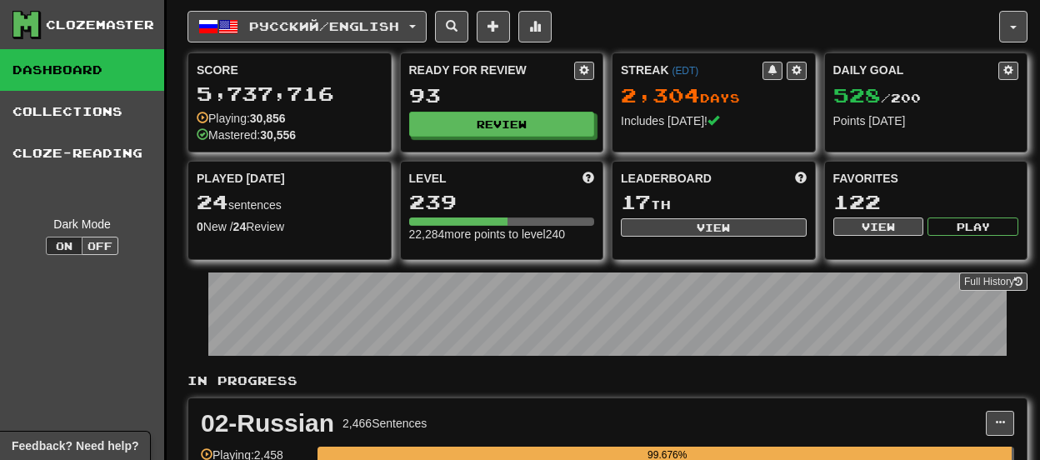 The image size is (1040, 460). I want to click on div: 122, so click(926, 202).